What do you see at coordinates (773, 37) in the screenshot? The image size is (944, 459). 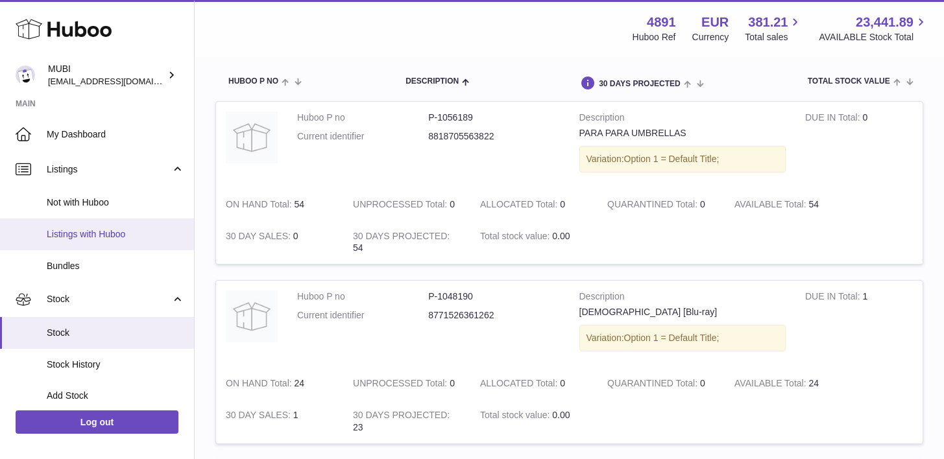 I see `span: Total sales` at bounding box center [773, 37].